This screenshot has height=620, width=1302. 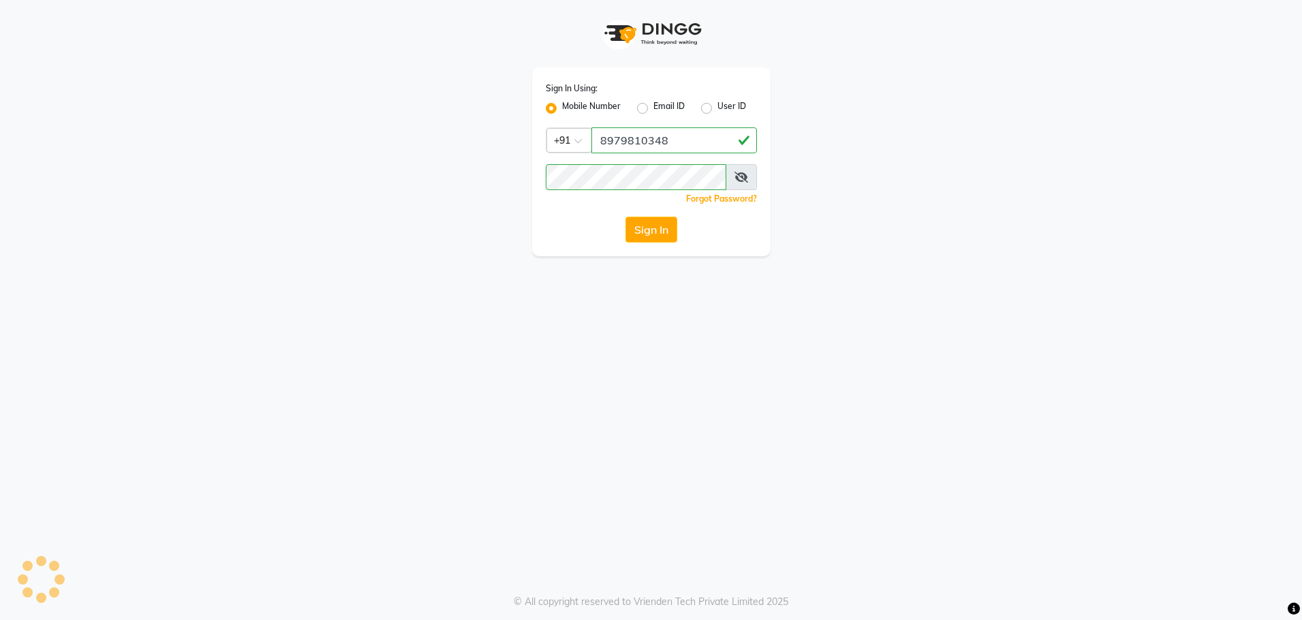 What do you see at coordinates (572, 89) in the screenshot?
I see `label: Sign In Using:` at bounding box center [572, 89].